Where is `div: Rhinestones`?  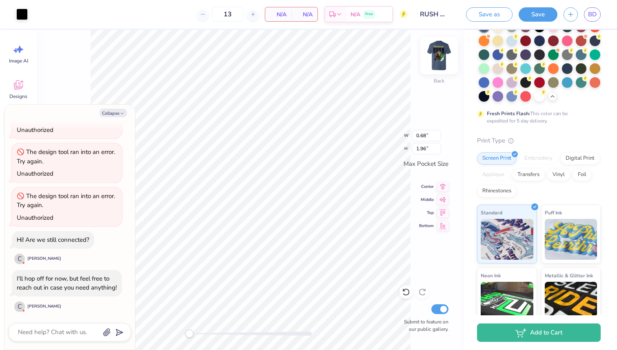 div: Rhinestones is located at coordinates (497, 191).